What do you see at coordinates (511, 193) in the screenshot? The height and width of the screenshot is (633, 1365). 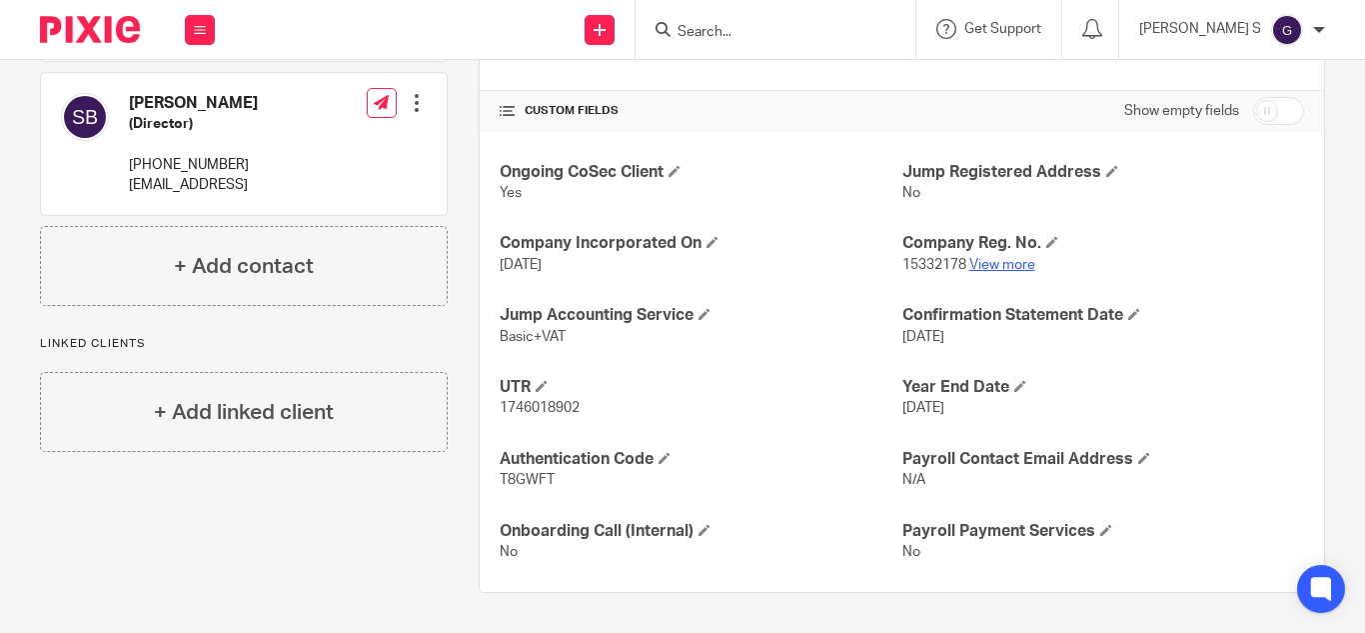 I see `span: Yes` at bounding box center [511, 193].